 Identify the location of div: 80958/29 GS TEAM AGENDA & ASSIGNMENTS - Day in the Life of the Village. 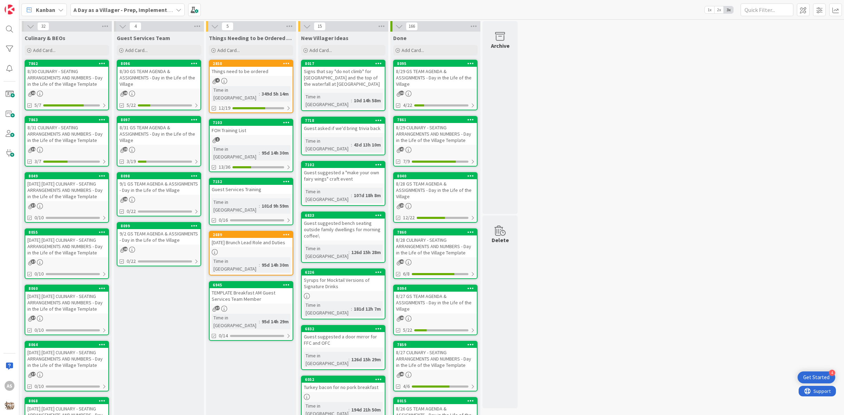
(435, 75).